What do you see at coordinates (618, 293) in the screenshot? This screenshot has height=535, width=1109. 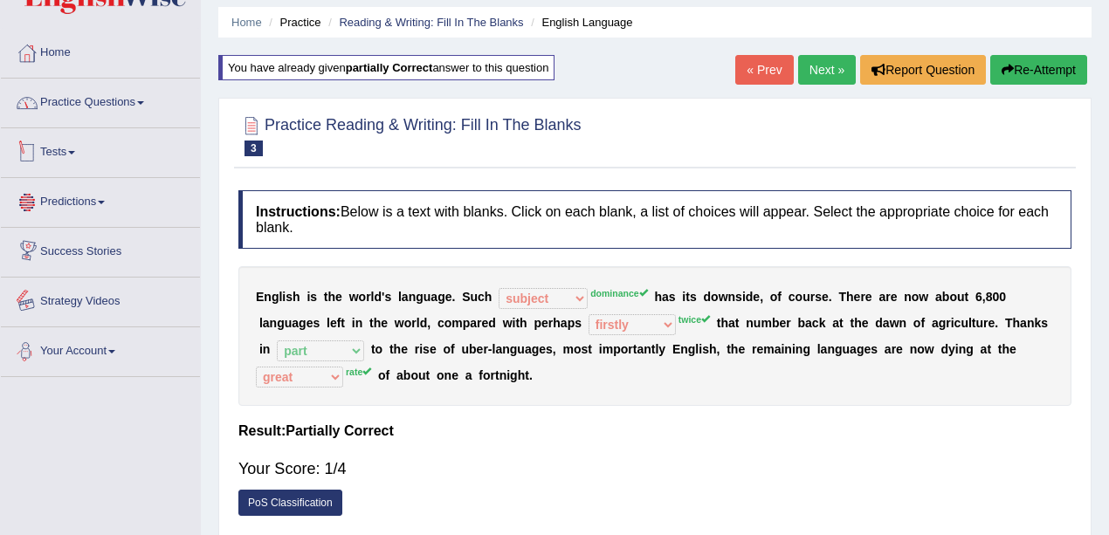 I see `sup: dominance` at bounding box center [618, 293].